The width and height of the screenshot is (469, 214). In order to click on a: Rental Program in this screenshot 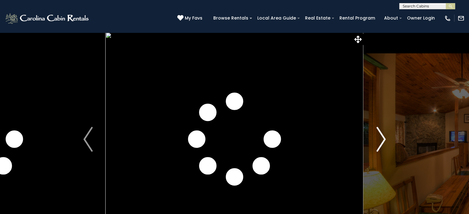, I will do `click(357, 18)`.